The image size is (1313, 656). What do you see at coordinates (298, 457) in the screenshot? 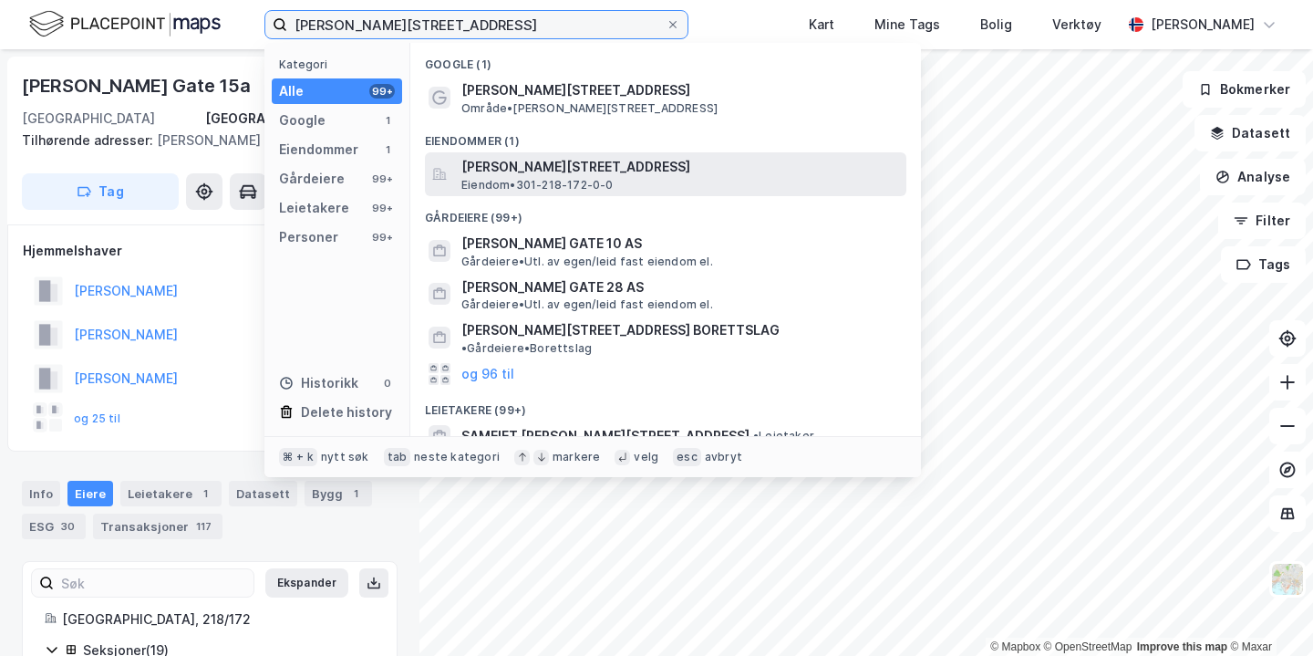
I see `div: ⌘ + k` at bounding box center [298, 457].